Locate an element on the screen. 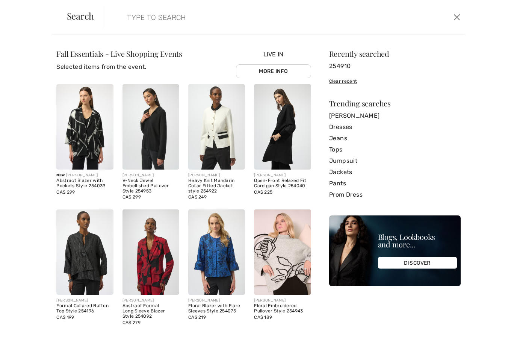  img: Floral Blazer with Flare Sleeves Style 254075. Black/Blue is located at coordinates (217, 252).